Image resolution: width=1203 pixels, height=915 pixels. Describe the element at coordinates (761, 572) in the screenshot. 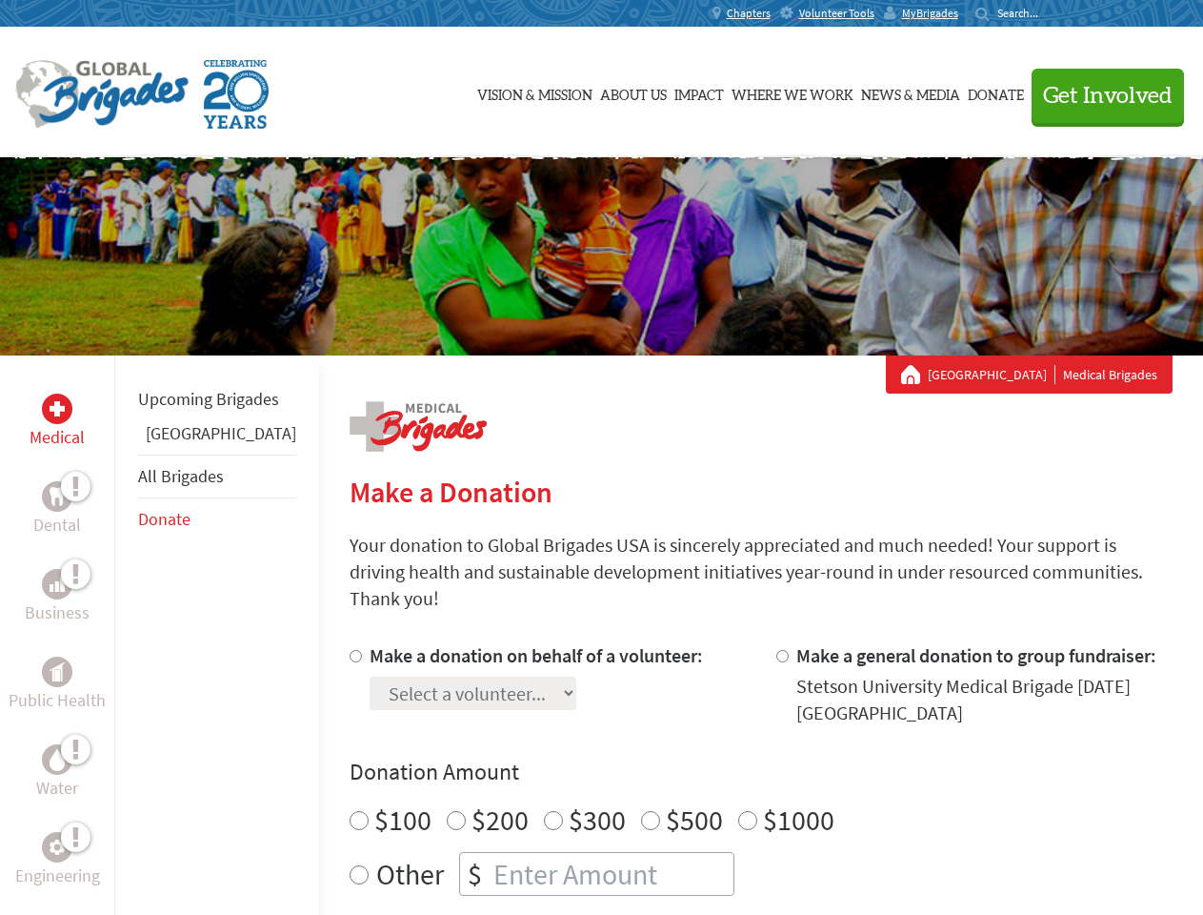

I see `p: Your donation to Global Brigades USA is sincerely appreciated and much needed! Your support is dr...` at that location.